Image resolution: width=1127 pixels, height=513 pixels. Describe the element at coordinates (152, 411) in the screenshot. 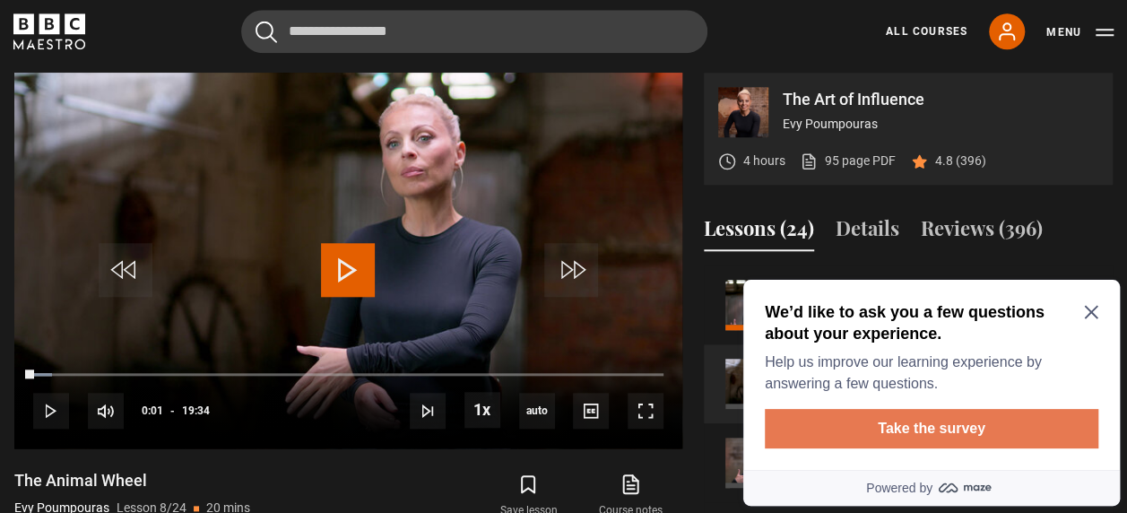

I see `span: 0:01` at that location.